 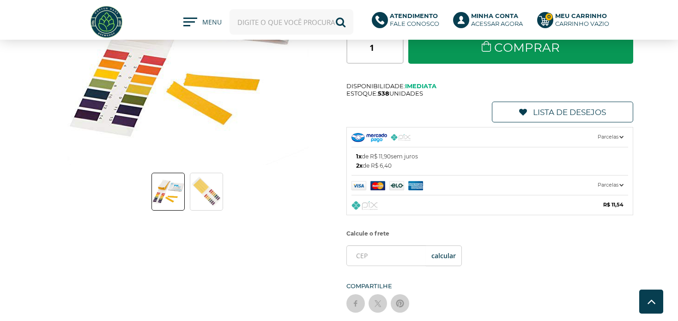 What do you see at coordinates (291, 22) in the screenshot?
I see `input: Digite o que você procura` at bounding box center [291, 22].